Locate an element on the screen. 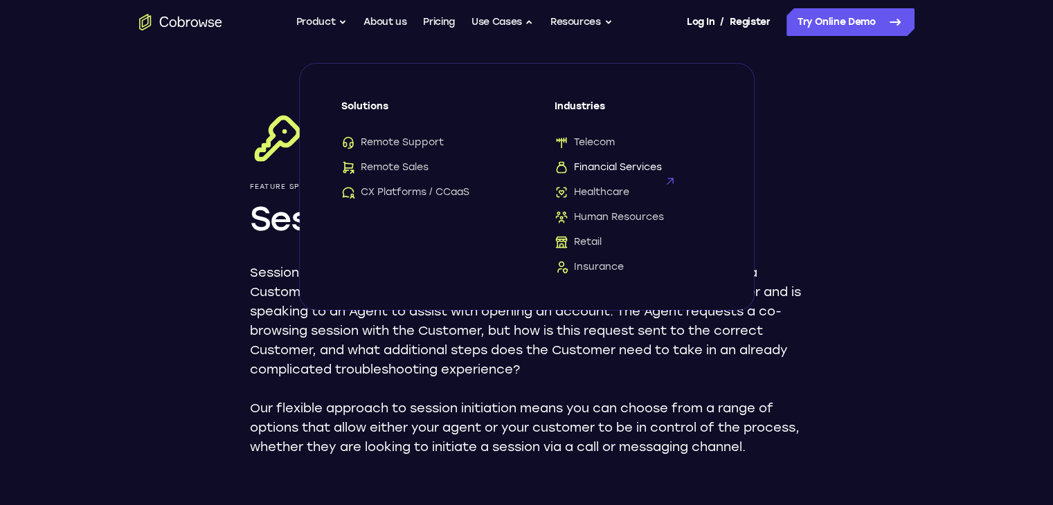  a: RetailRetail is located at coordinates (633, 242).